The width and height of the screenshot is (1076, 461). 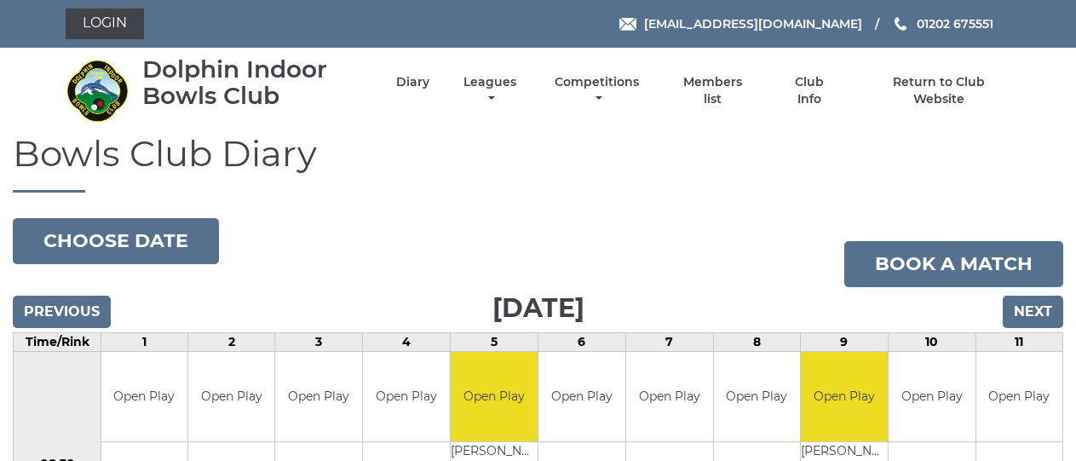 I want to click on td: 3, so click(x=319, y=343).